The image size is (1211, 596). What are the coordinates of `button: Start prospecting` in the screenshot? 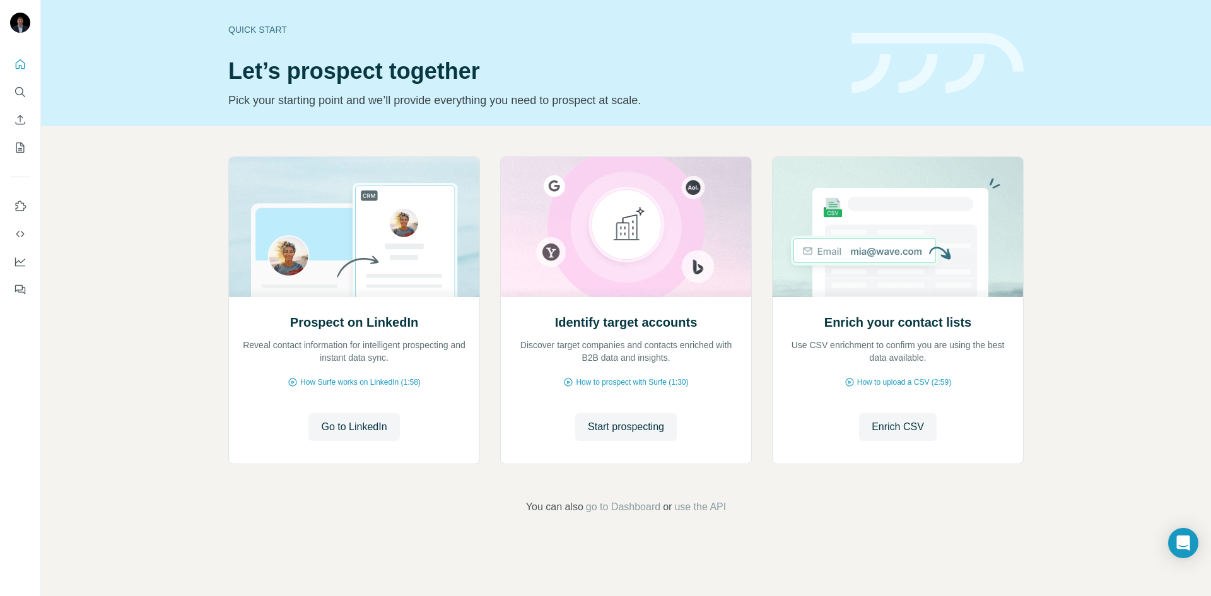 It's located at (625, 427).